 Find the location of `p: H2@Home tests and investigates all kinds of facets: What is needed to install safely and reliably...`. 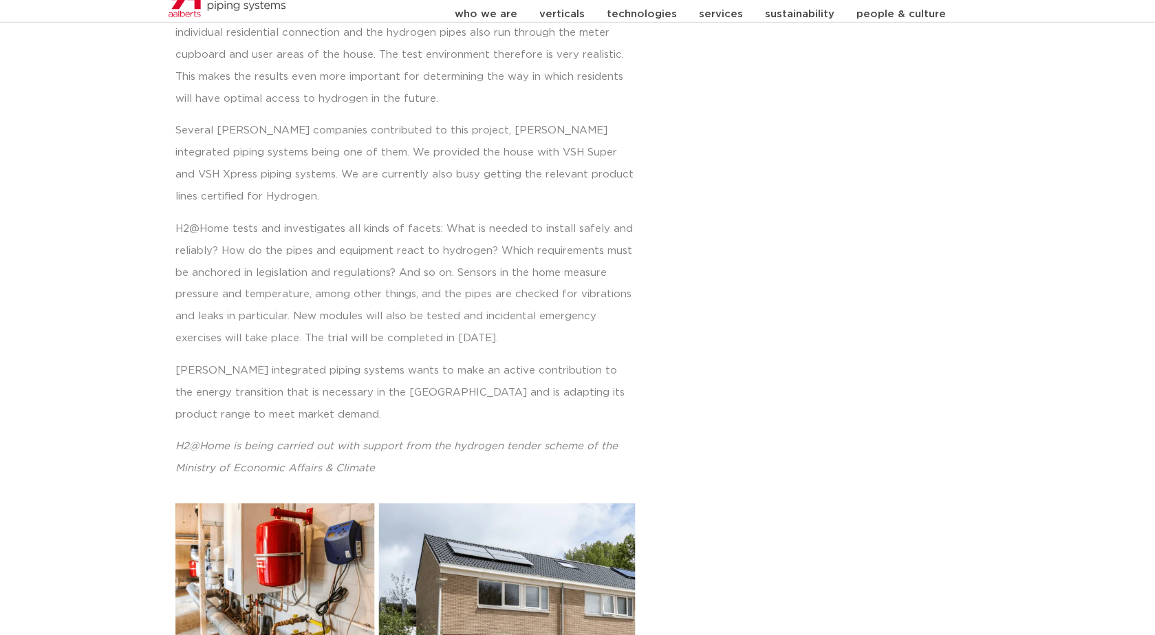

p: H2@Home tests and investigates all kinds of facets: What is needed to install safely and reliably... is located at coordinates (405, 284).